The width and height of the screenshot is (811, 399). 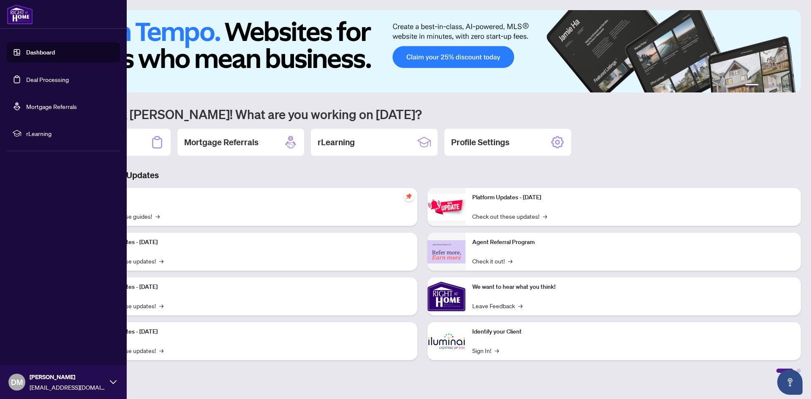 What do you see at coordinates (447, 297) in the screenshot?
I see `img: We want to hear what you think!` at bounding box center [447, 297].